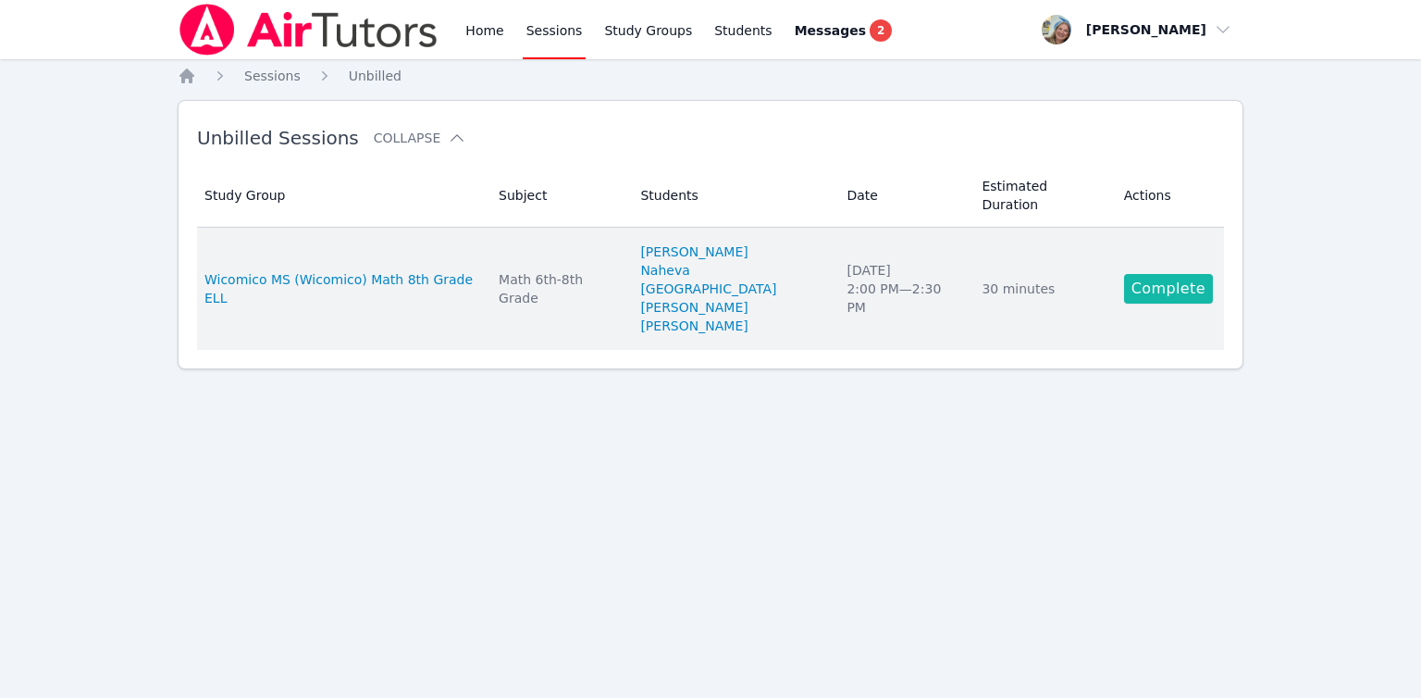 Image resolution: width=1421 pixels, height=698 pixels. I want to click on th: Students, so click(732, 195).